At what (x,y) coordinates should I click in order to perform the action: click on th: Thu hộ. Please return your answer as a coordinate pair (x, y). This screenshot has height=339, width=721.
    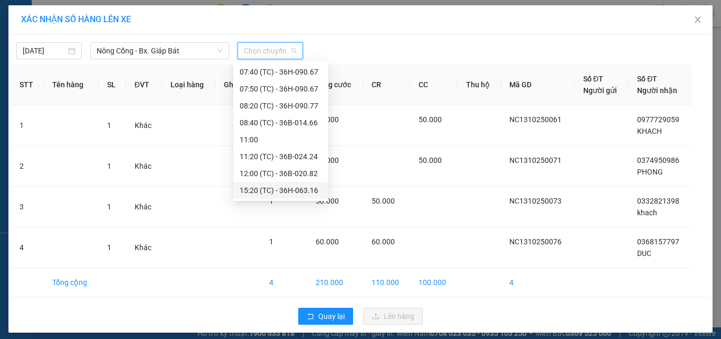
    Looking at the image, I should click on (480, 84).